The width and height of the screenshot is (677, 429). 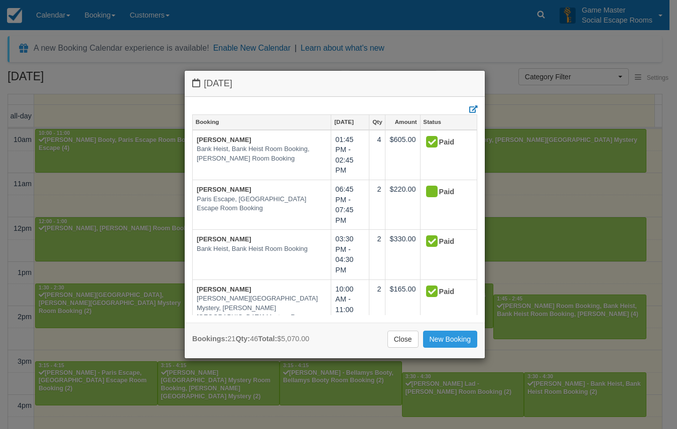 What do you see at coordinates (350, 205) in the screenshot?
I see `td: 06:45 PM - 07:45 PM` at bounding box center [350, 205].